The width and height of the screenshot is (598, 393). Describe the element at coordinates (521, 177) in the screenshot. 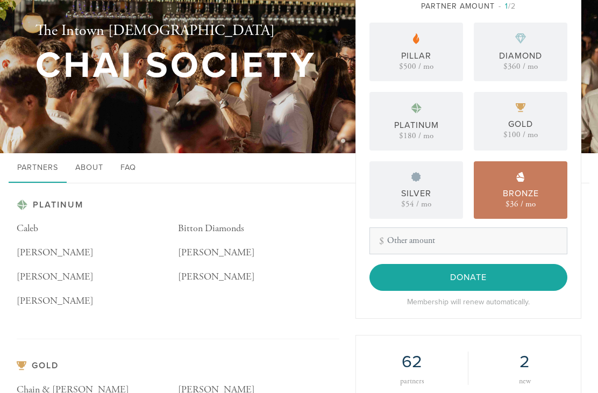

I see `img: pp-bronze.svg` at that location.